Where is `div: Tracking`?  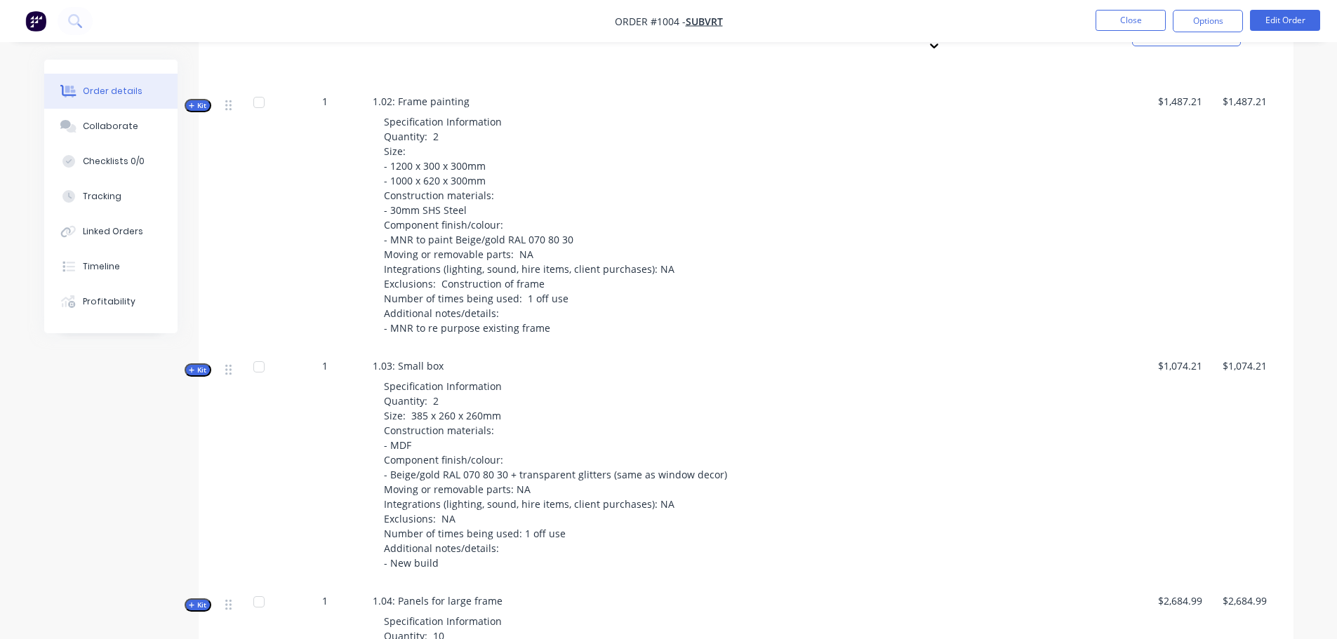 div: Tracking is located at coordinates (102, 197).